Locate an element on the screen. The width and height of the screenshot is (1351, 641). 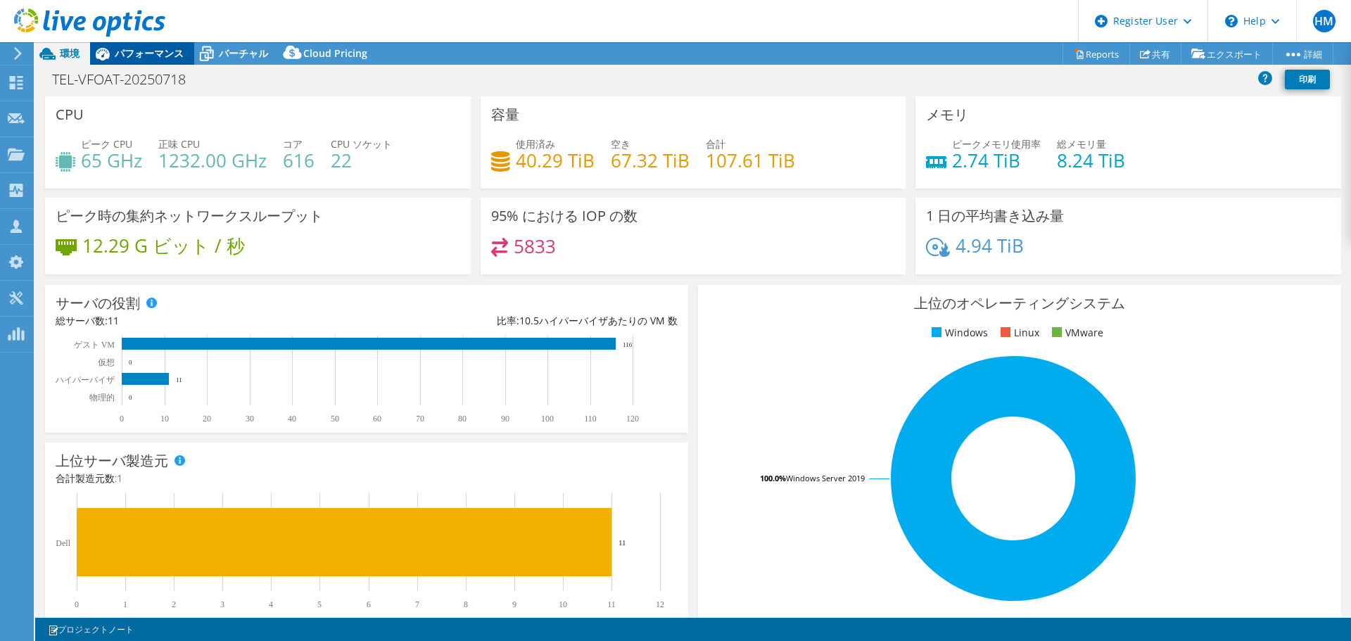
h4: 40.29 TiB is located at coordinates (555, 160).